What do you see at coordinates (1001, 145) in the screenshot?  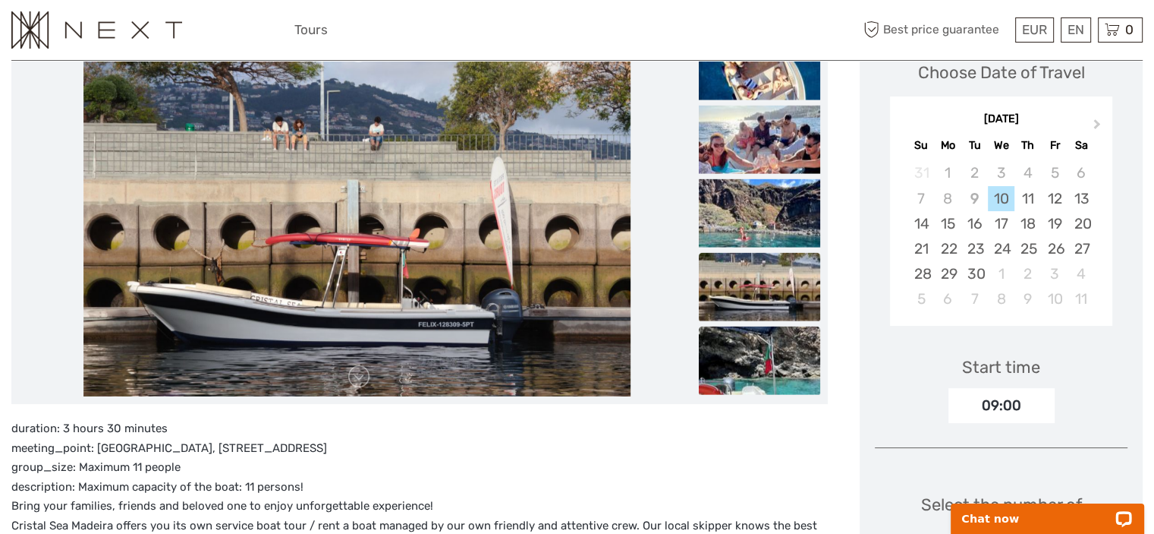 I see `div: We` at bounding box center [1001, 145].